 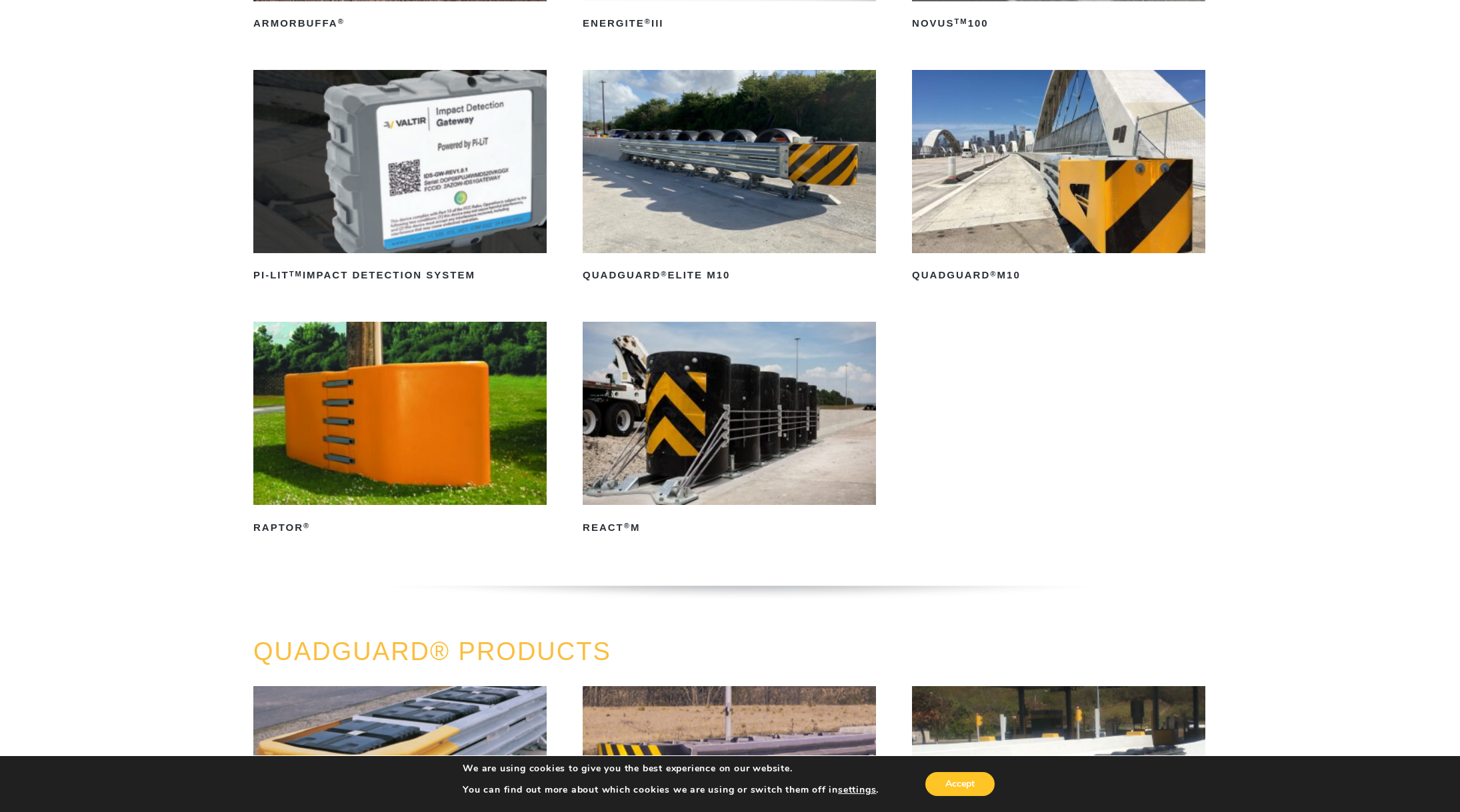 What do you see at coordinates (432, 651) in the screenshot?
I see `a: QUADGUARD® PRODUCTS` at bounding box center [432, 651].